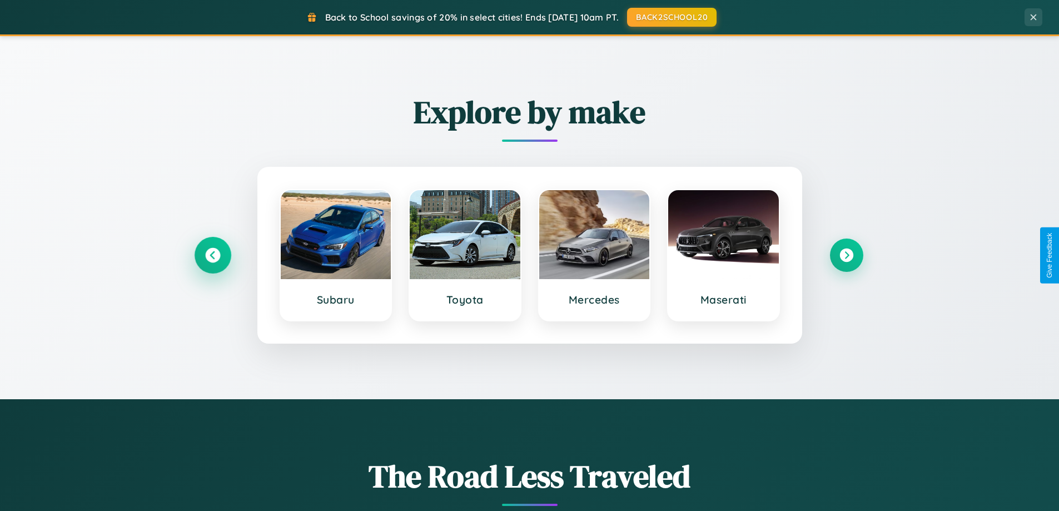 The width and height of the screenshot is (1059, 511). What do you see at coordinates (1049, 255) in the screenshot?
I see `div: Give Feedback` at bounding box center [1049, 255].